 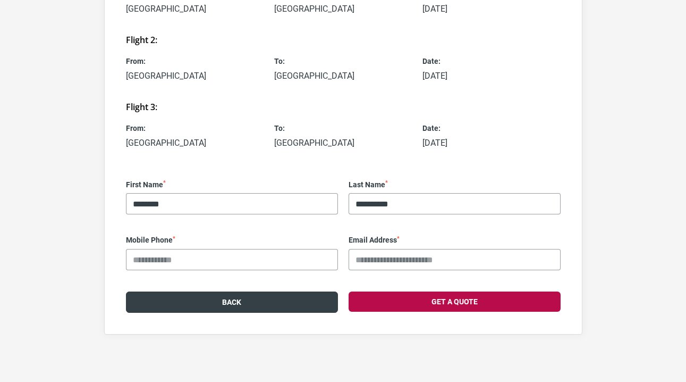 What do you see at coordinates (454, 184) in the screenshot?
I see `label: Last Name` at bounding box center [454, 184].